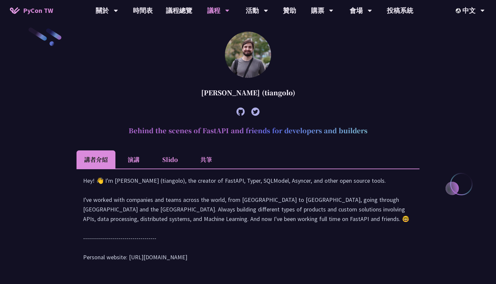 This screenshot has height=284, width=496. I want to click on h2: Behind the scenes of FastAPI and friends for developers and builders, so click(248, 130).